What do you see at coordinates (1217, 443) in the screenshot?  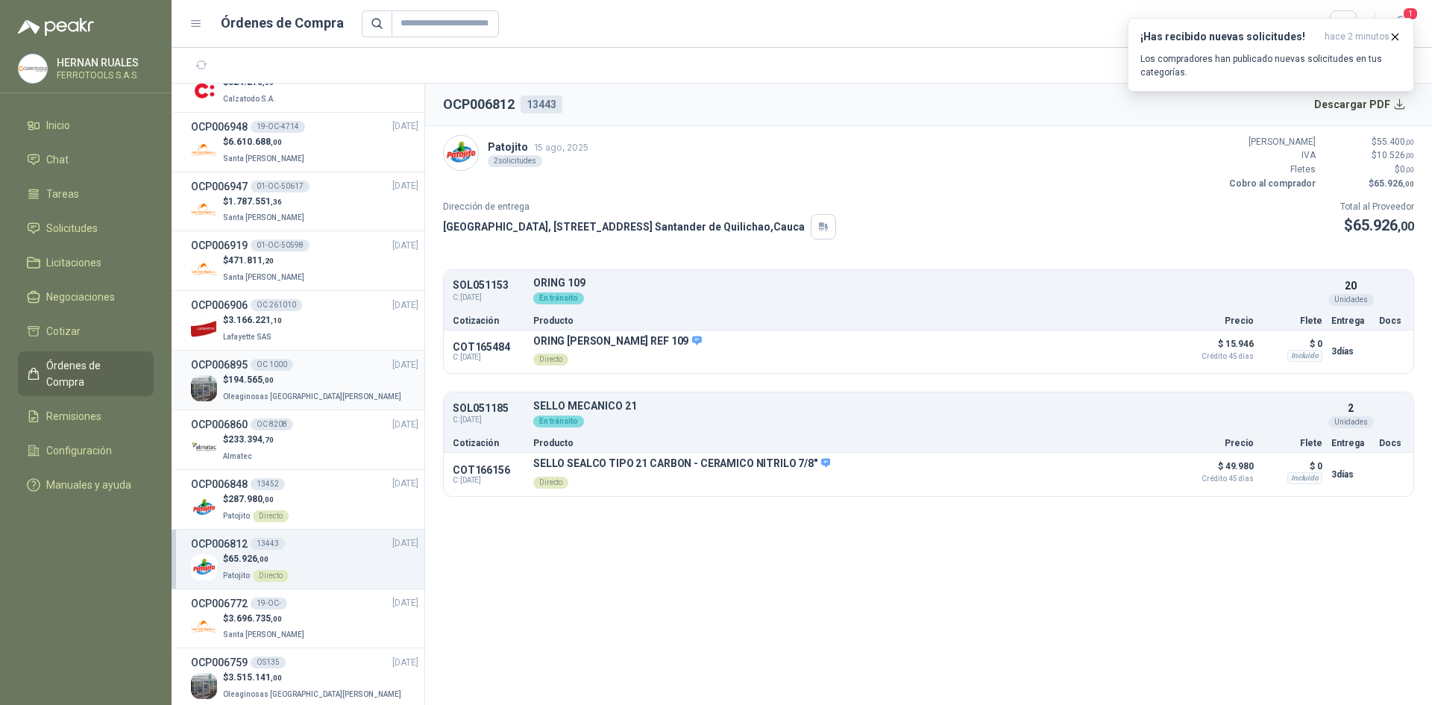 I see `p: Precio` at bounding box center [1217, 443].